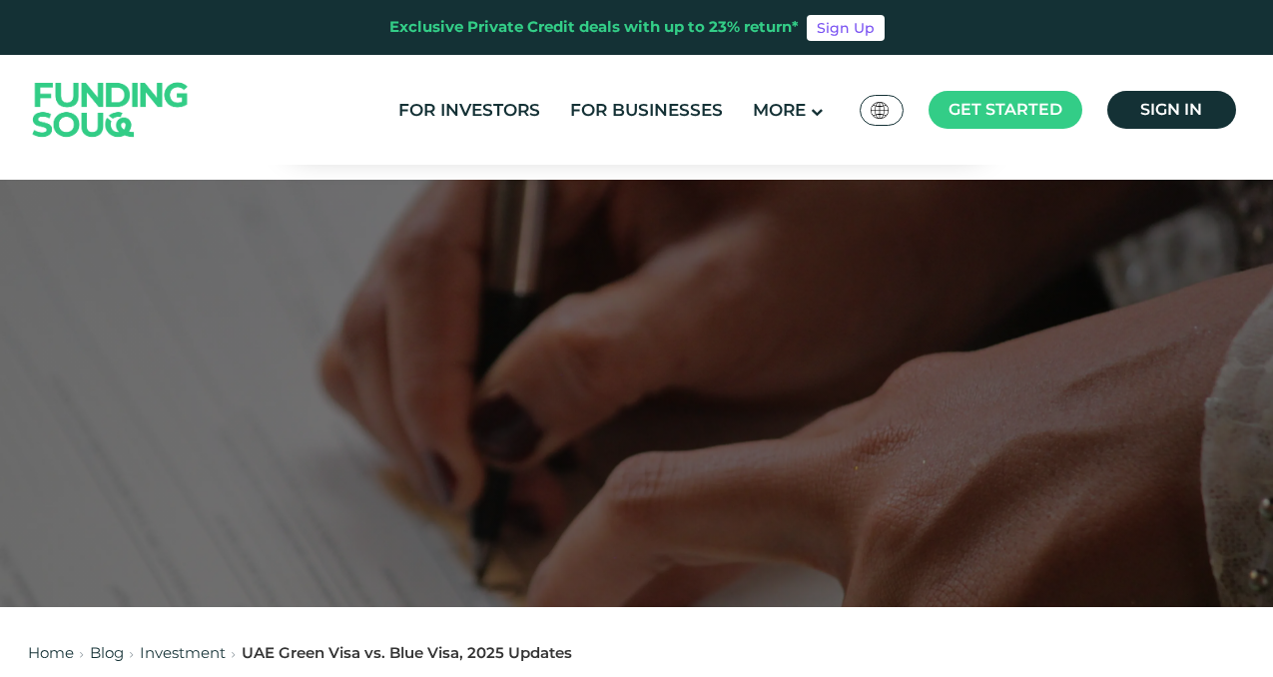 This screenshot has width=1273, height=677. I want to click on a: Blog, so click(107, 652).